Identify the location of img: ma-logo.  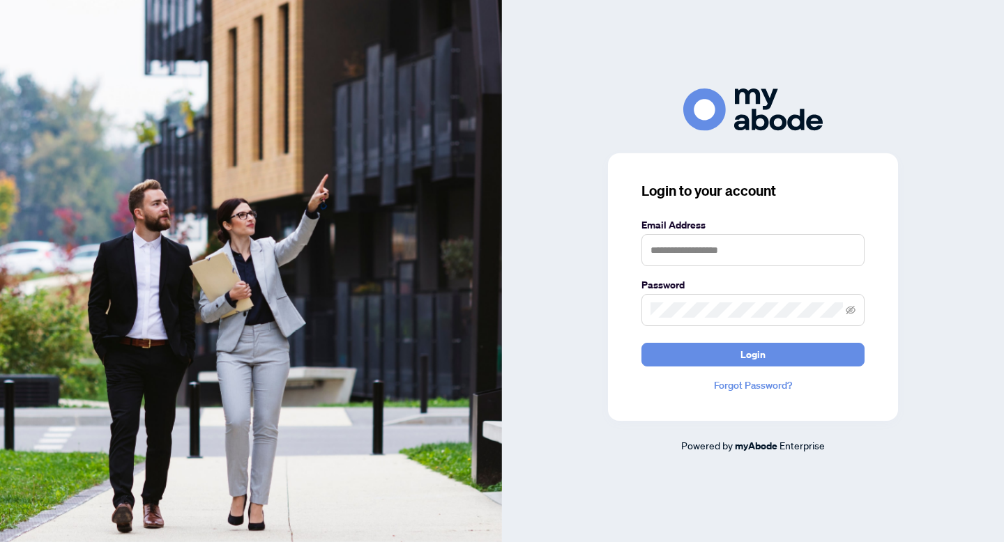
(753, 109).